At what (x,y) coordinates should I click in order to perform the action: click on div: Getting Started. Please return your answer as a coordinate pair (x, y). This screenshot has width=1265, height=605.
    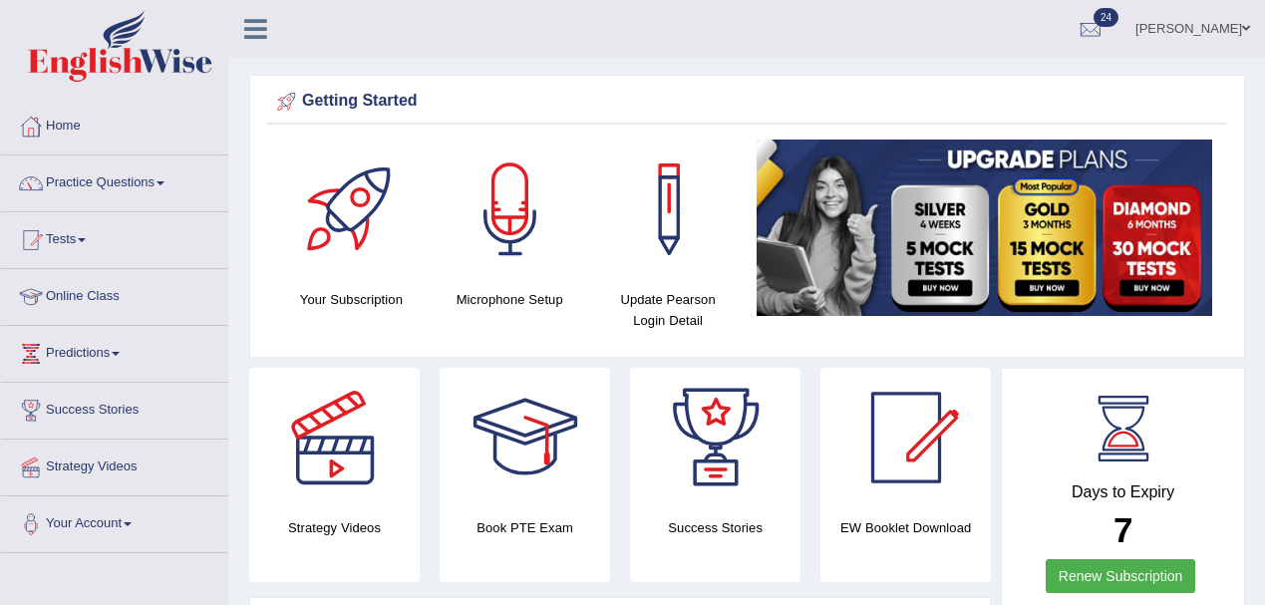
    Looking at the image, I should click on (747, 102).